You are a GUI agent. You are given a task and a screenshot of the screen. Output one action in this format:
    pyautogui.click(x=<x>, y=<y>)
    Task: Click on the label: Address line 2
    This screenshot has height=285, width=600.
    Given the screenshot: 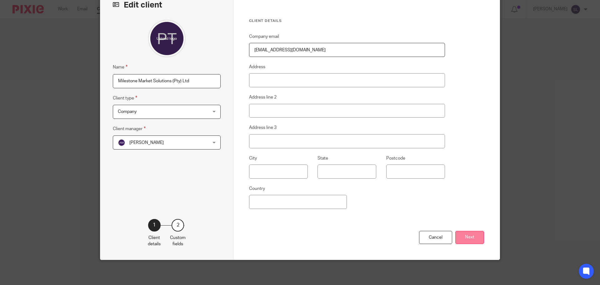 What is the action you would take?
    pyautogui.click(x=263, y=97)
    